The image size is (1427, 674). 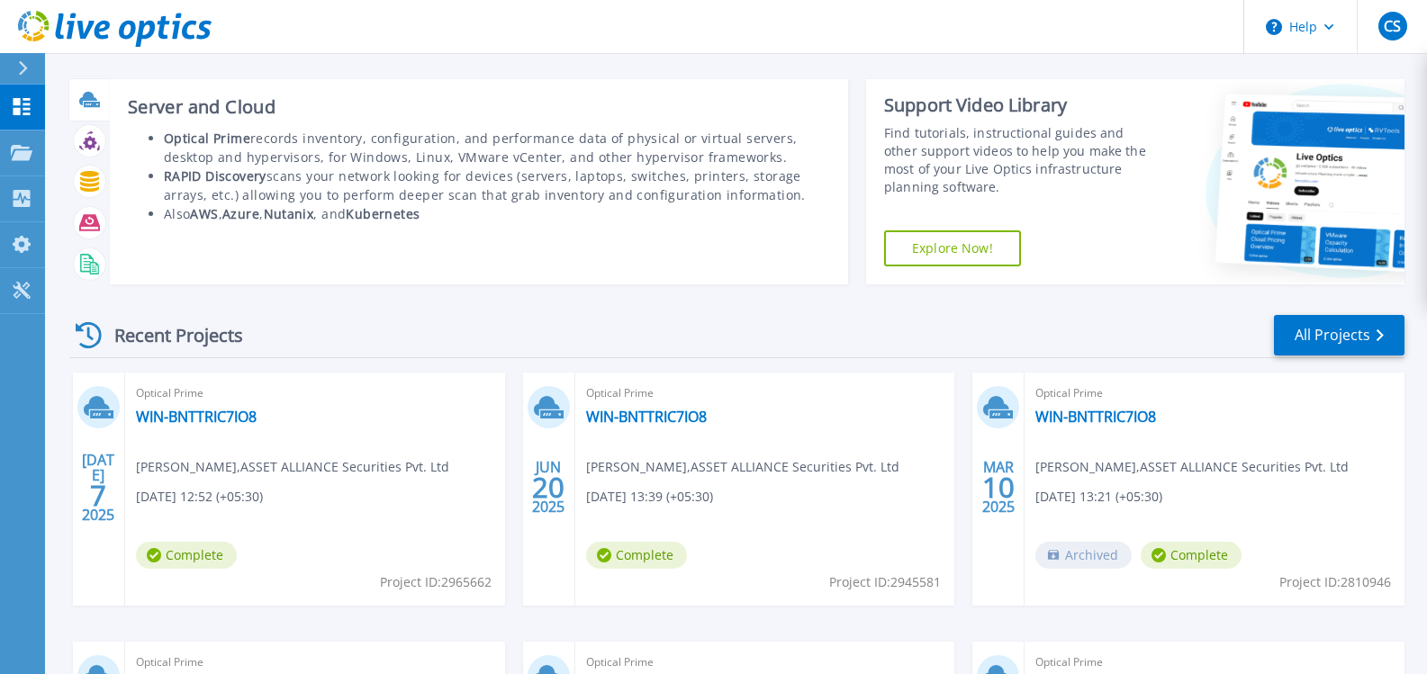 I want to click on li: Also , , , and, so click(x=497, y=213).